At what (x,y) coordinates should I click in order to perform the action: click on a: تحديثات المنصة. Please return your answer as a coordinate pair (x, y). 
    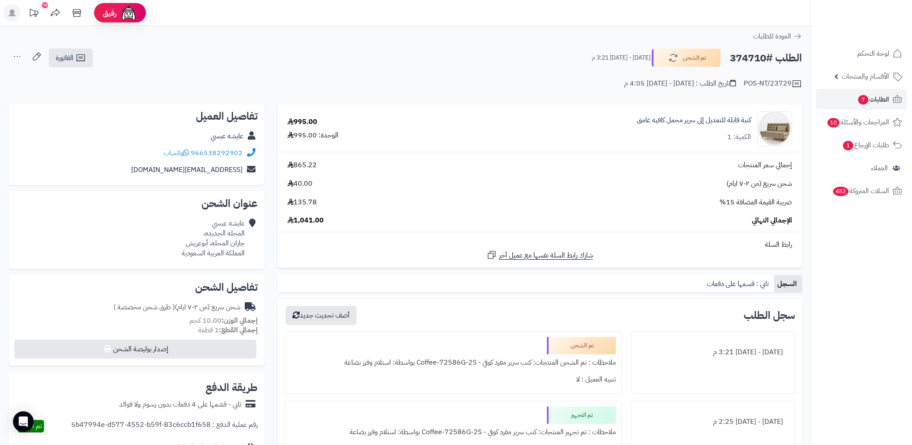
    Looking at the image, I should click on (34, 14).